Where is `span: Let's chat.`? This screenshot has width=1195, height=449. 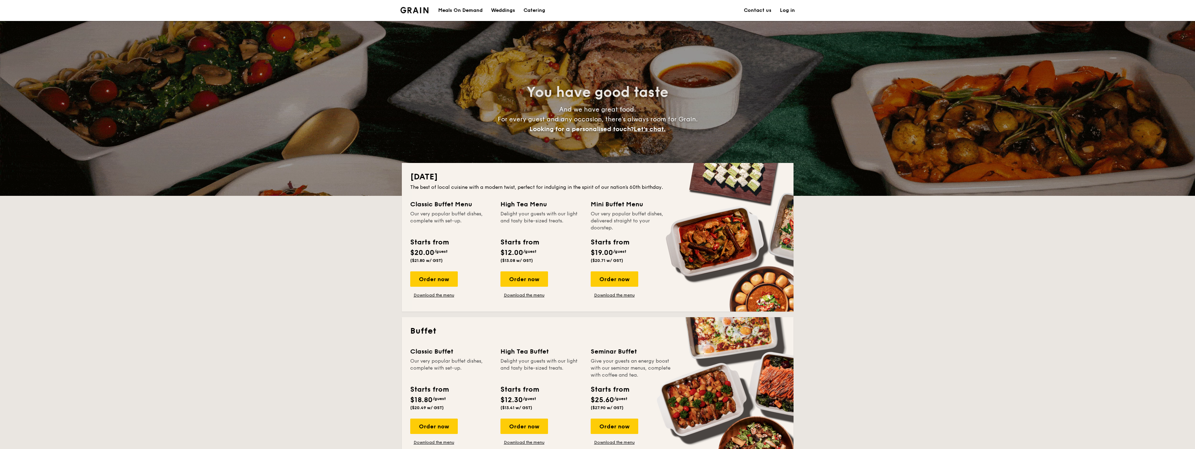
span: Let's chat. is located at coordinates (649, 129).